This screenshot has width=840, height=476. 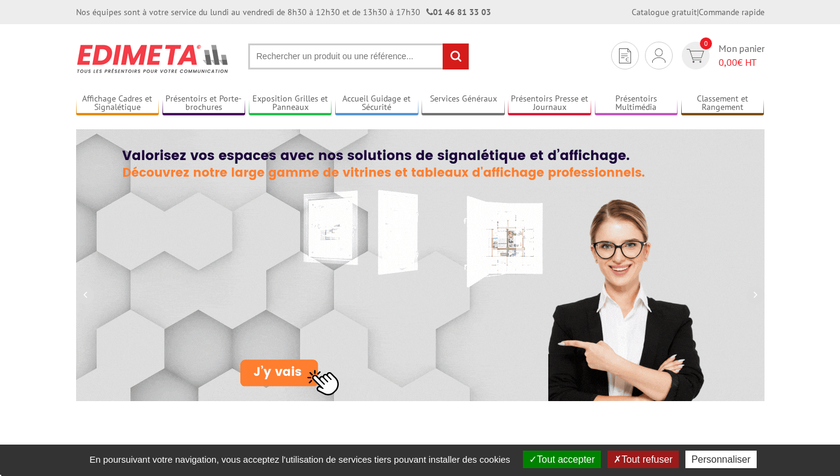 What do you see at coordinates (721, 459) in the screenshot?
I see `button: Personnaliser (fenêtre modale)` at bounding box center [721, 459].